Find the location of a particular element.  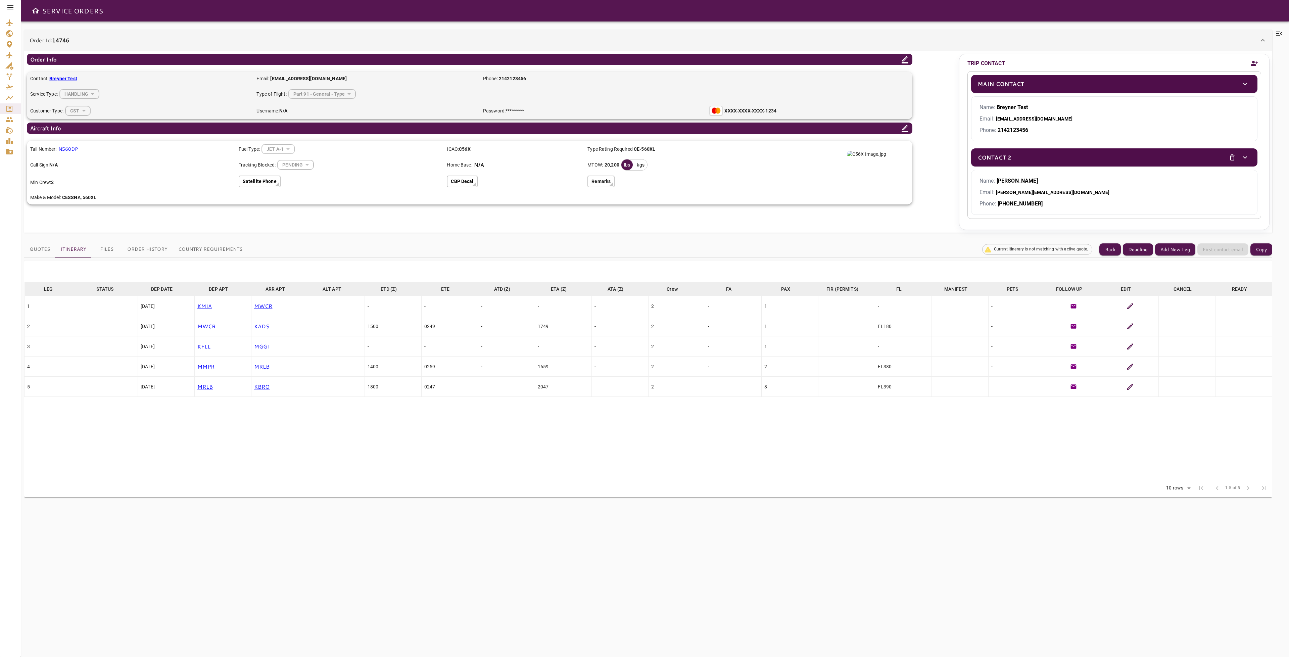

p: KMIA is located at coordinates (223, 306).